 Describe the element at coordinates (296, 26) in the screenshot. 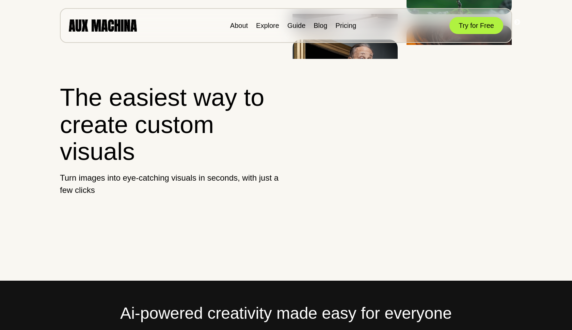

I see `a: Guide` at that location.